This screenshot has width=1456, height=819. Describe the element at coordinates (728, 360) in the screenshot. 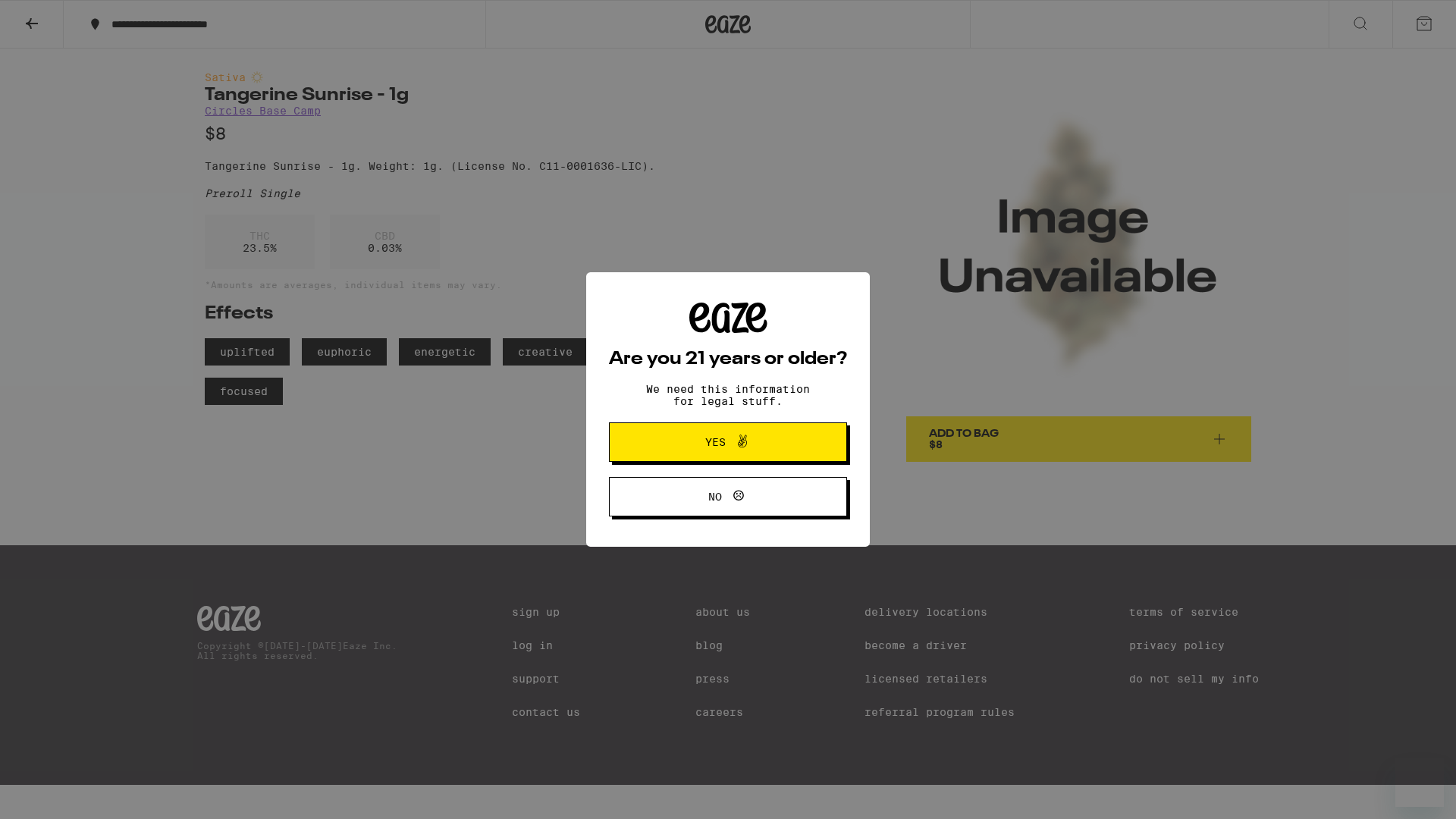

I see `h2: Are you 21 years or older?` at that location.